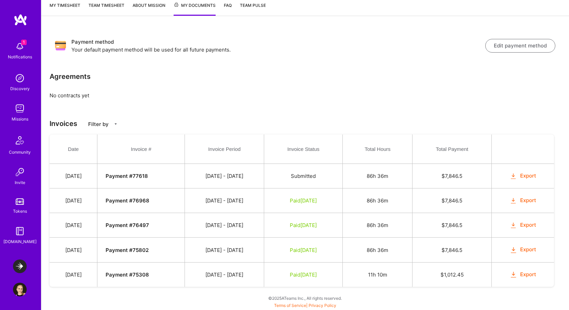 This screenshot has width=569, height=310. What do you see at coordinates (61, 46) in the screenshot?
I see `img: Payment method` at bounding box center [61, 46].